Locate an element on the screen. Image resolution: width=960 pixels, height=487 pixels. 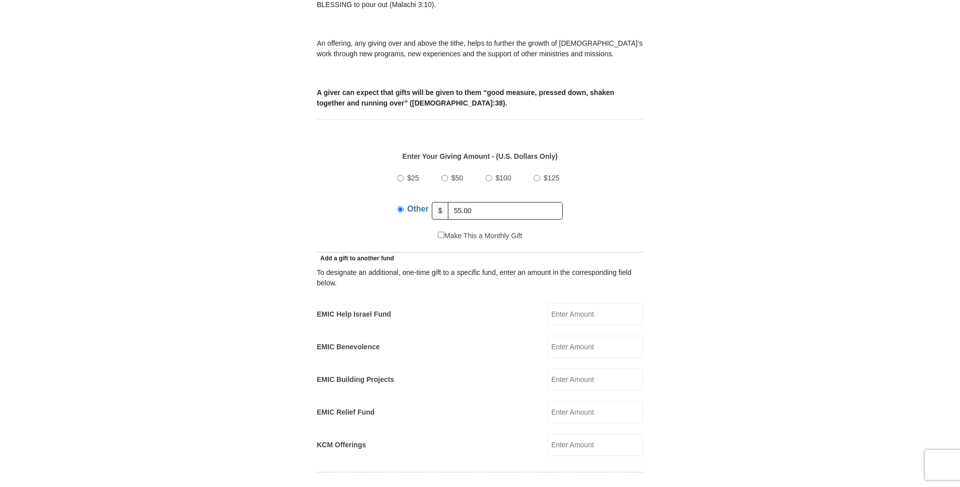
strong: Enter Your Giving Amount - (U.S. Dollars Only) is located at coordinates (480, 156).